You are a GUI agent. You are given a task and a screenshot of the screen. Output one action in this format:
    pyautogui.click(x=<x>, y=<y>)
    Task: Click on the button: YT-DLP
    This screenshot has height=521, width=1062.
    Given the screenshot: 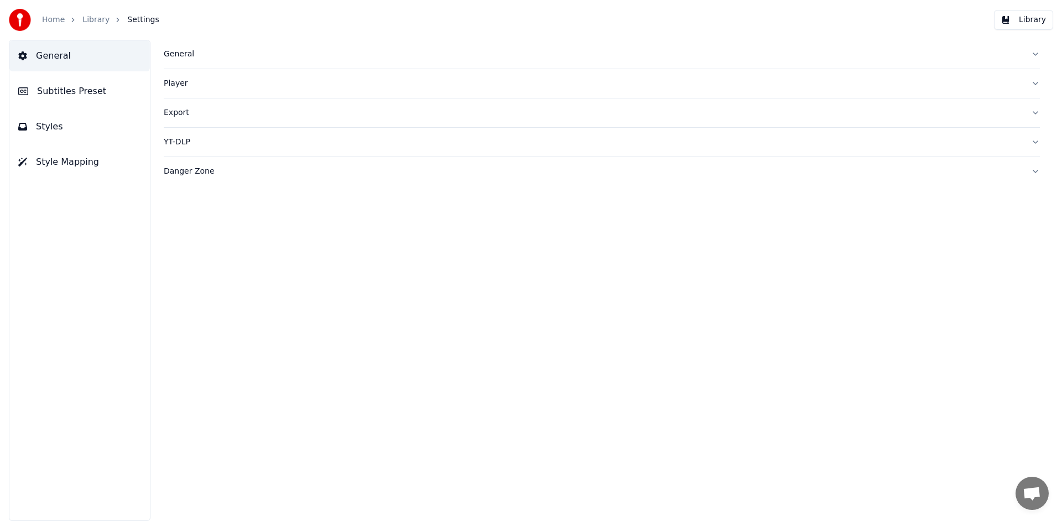 What is the action you would take?
    pyautogui.click(x=602, y=142)
    